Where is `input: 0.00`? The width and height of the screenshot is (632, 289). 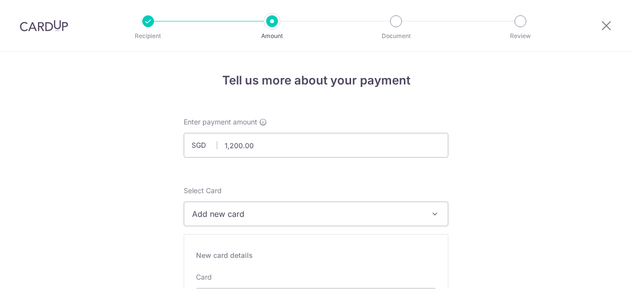
input: 0.00 is located at coordinates (316, 145).